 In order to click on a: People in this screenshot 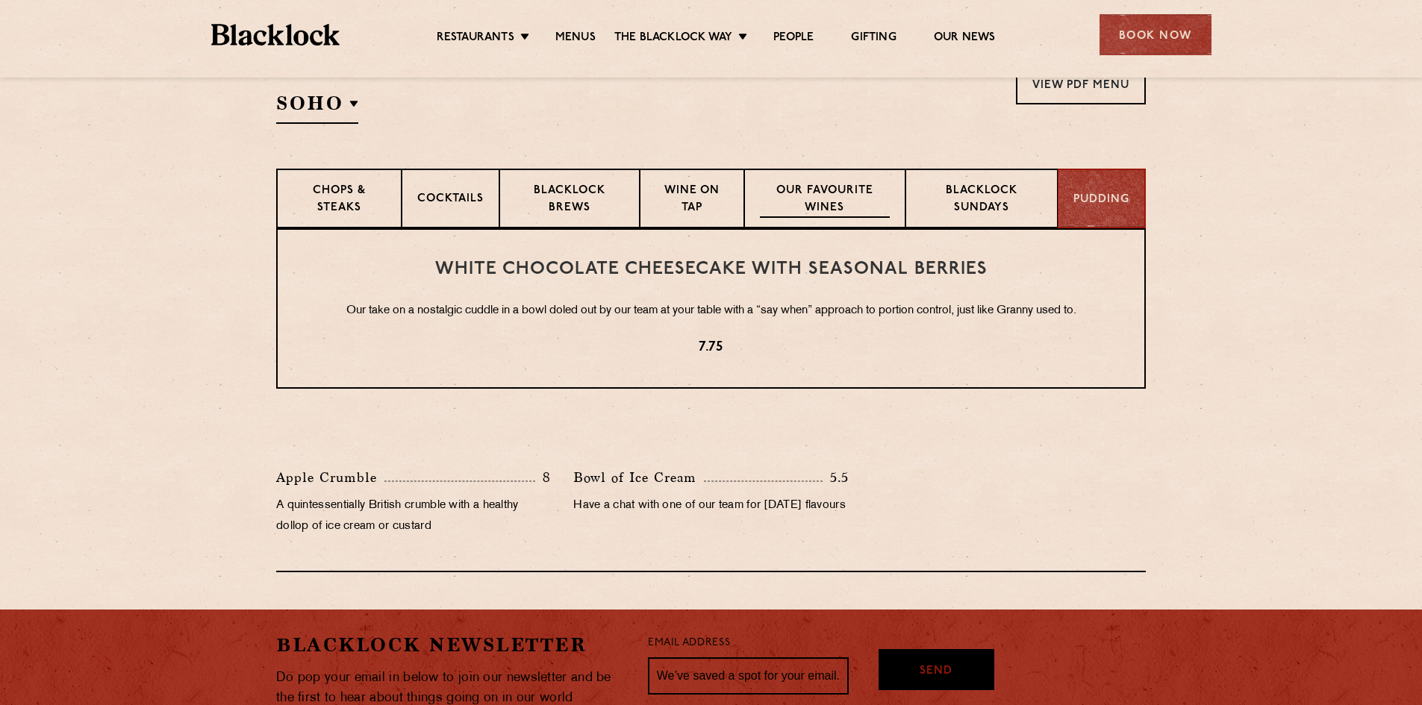, I will do `click(793, 39)`.